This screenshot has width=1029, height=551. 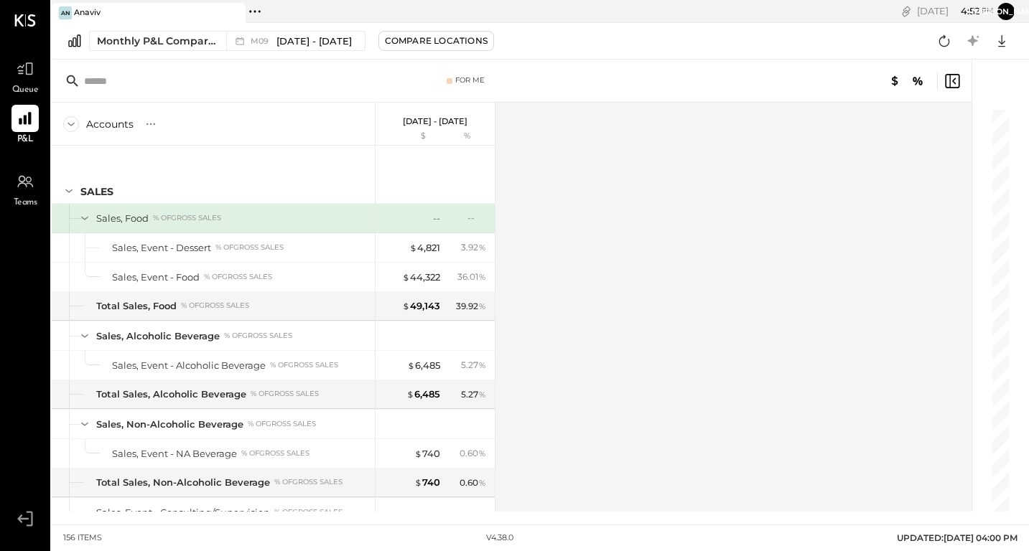 I want to click on span: 4 : 52, so click(x=965, y=11).